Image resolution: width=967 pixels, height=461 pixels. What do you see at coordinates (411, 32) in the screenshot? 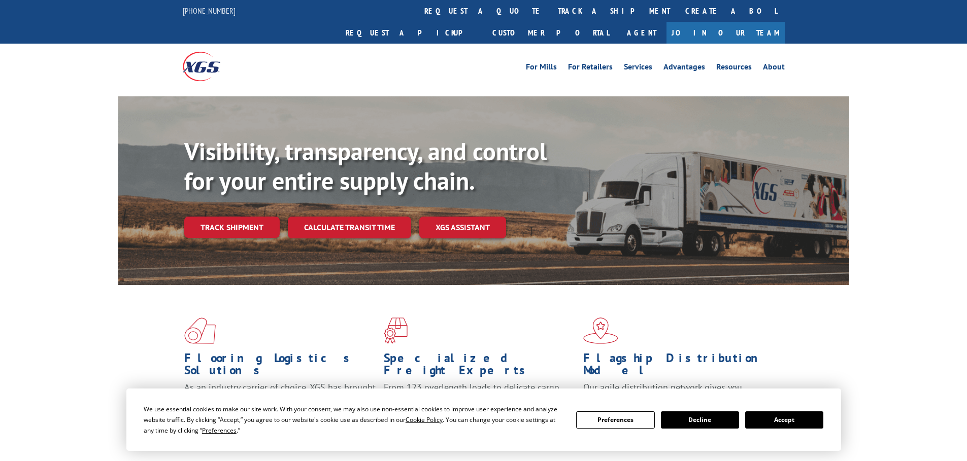
I see `a: Request a pickup` at bounding box center [411, 32].